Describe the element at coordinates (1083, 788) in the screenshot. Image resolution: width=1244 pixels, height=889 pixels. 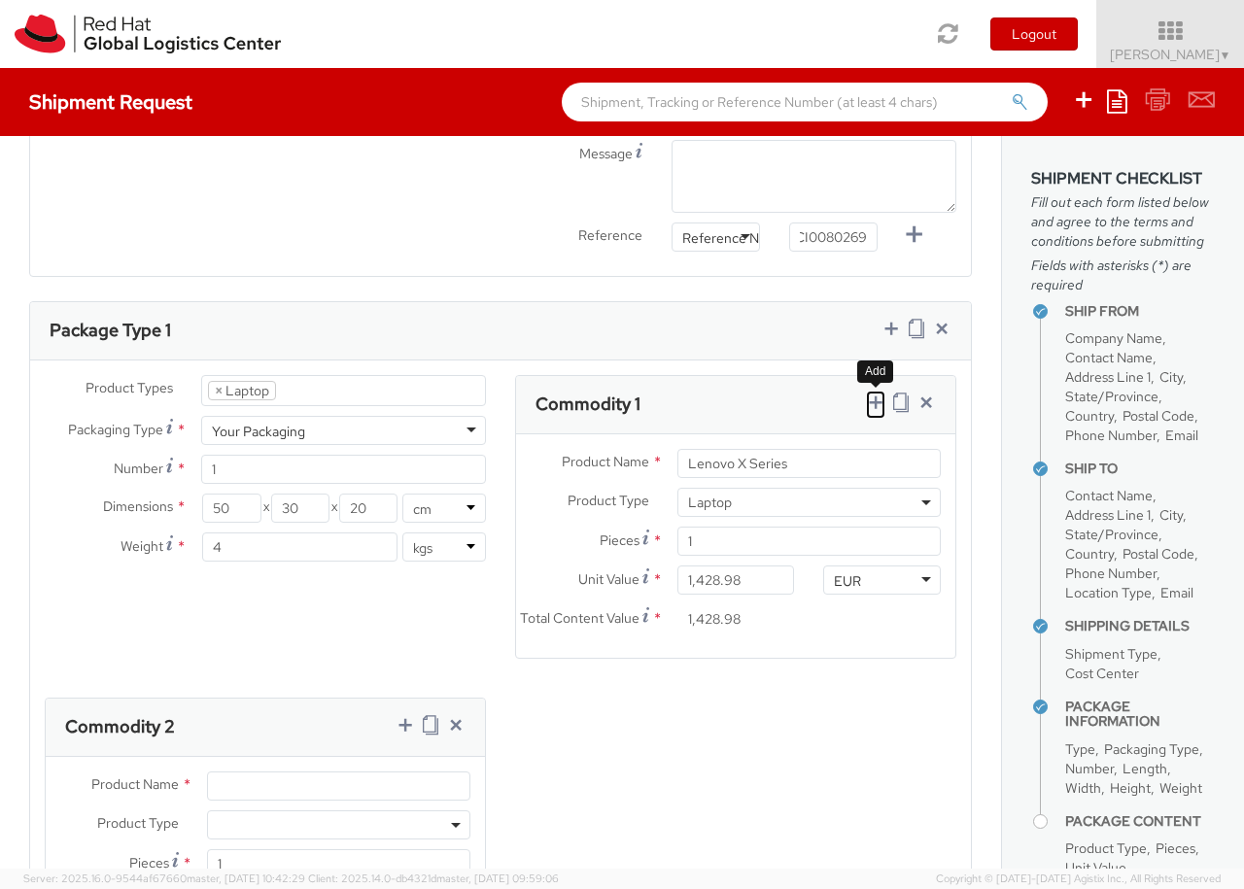
I see `span: Width` at that location.